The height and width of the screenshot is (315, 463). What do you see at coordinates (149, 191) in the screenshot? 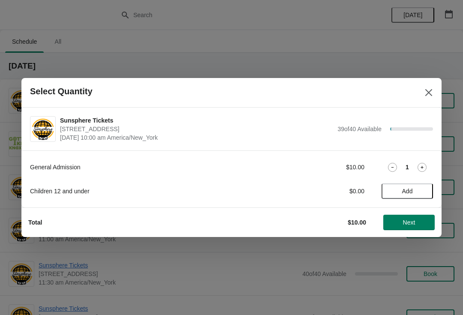
I see `div: Children 12 and under` at bounding box center [149, 191].